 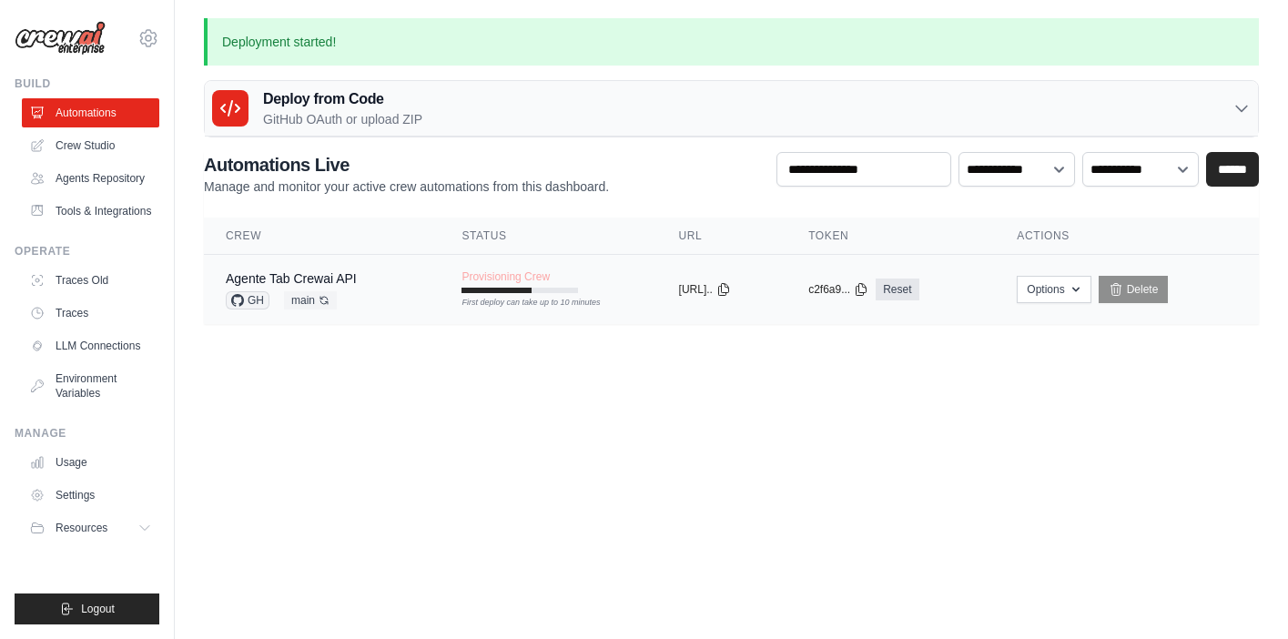 I want to click on button: Logout, so click(x=86, y=609).